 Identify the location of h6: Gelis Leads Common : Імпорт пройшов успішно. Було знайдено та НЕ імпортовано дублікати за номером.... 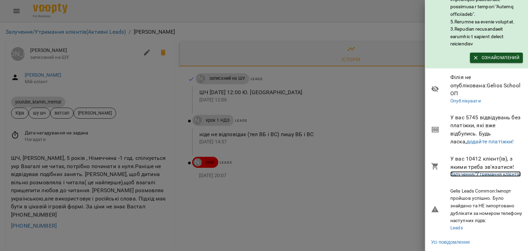
(487, 206).